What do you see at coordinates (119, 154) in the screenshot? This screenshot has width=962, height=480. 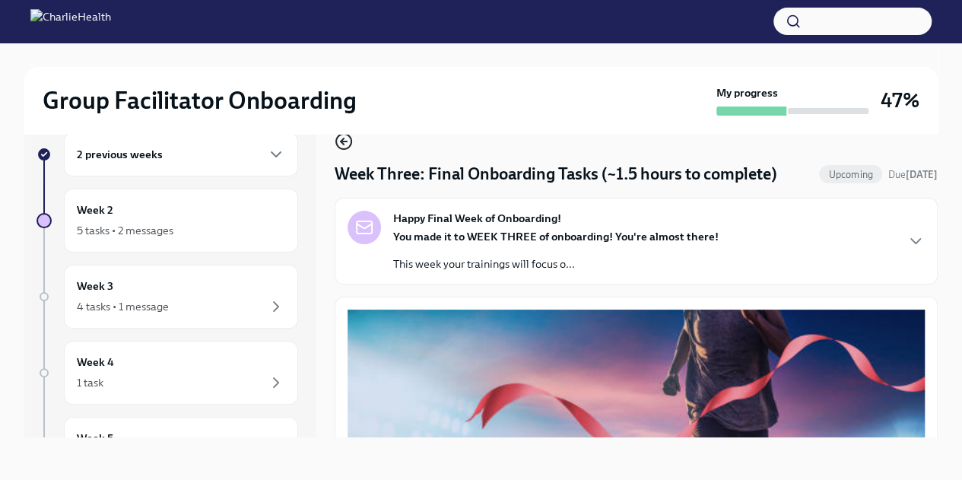 I see `h6: 2 previous weeks` at bounding box center [119, 154].